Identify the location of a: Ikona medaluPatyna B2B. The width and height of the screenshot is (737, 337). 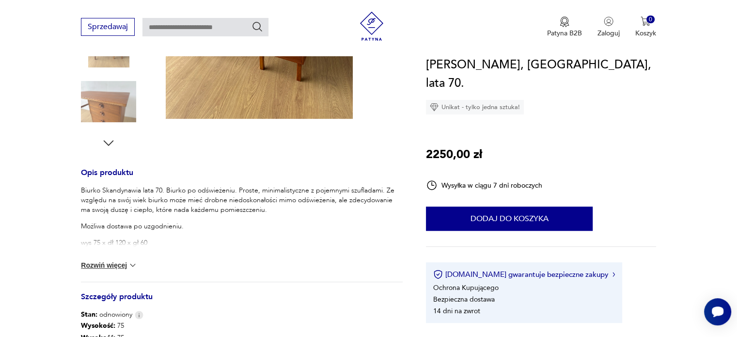
(564, 27).